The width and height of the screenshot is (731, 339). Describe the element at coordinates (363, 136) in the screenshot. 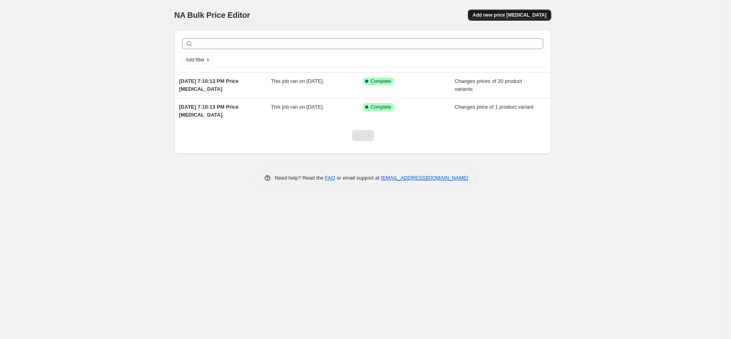

I see `nav: Pagination` at that location.